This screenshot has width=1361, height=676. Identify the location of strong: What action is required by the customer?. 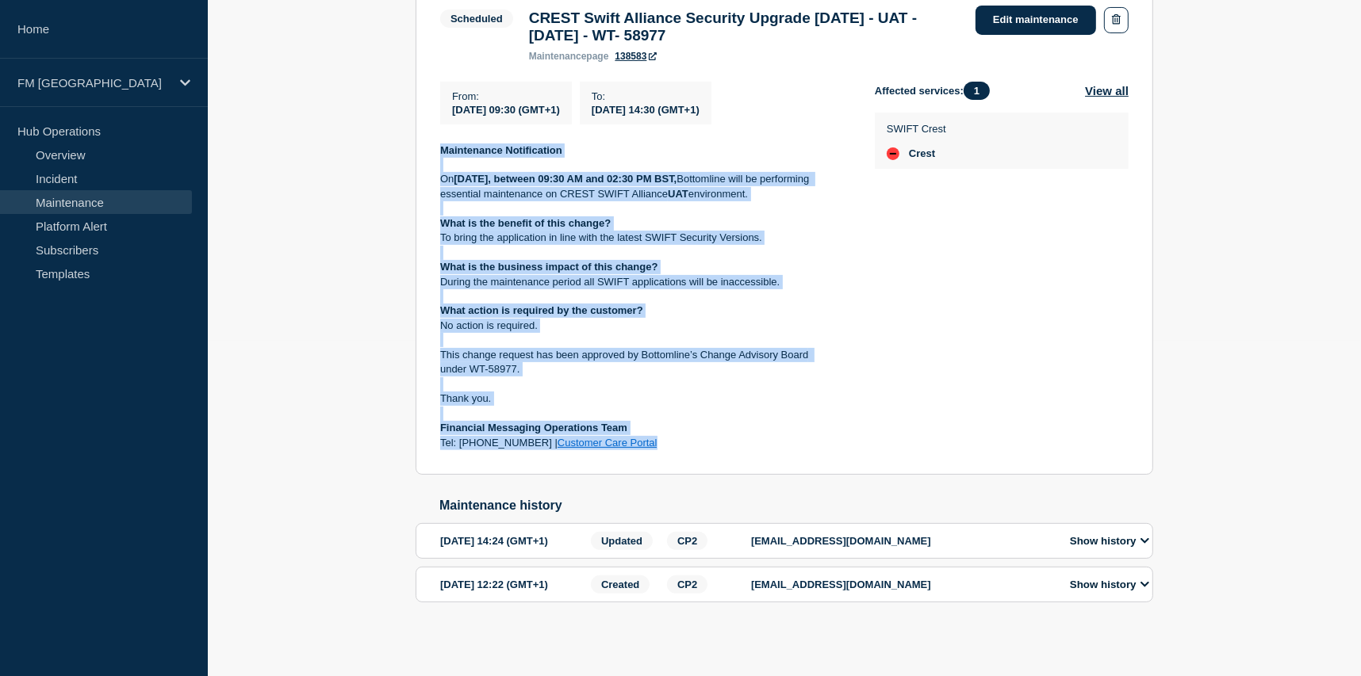
(542, 310).